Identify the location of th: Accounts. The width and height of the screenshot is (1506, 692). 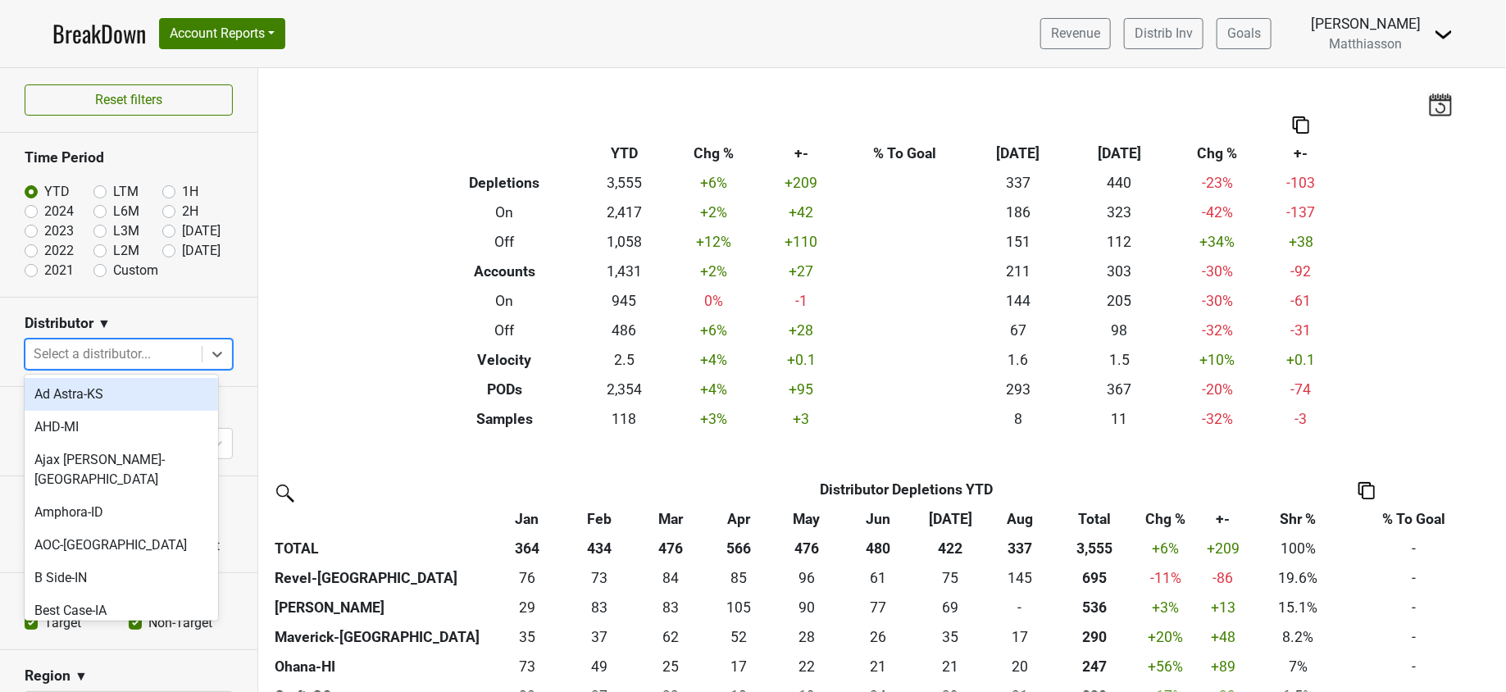
(504, 271).